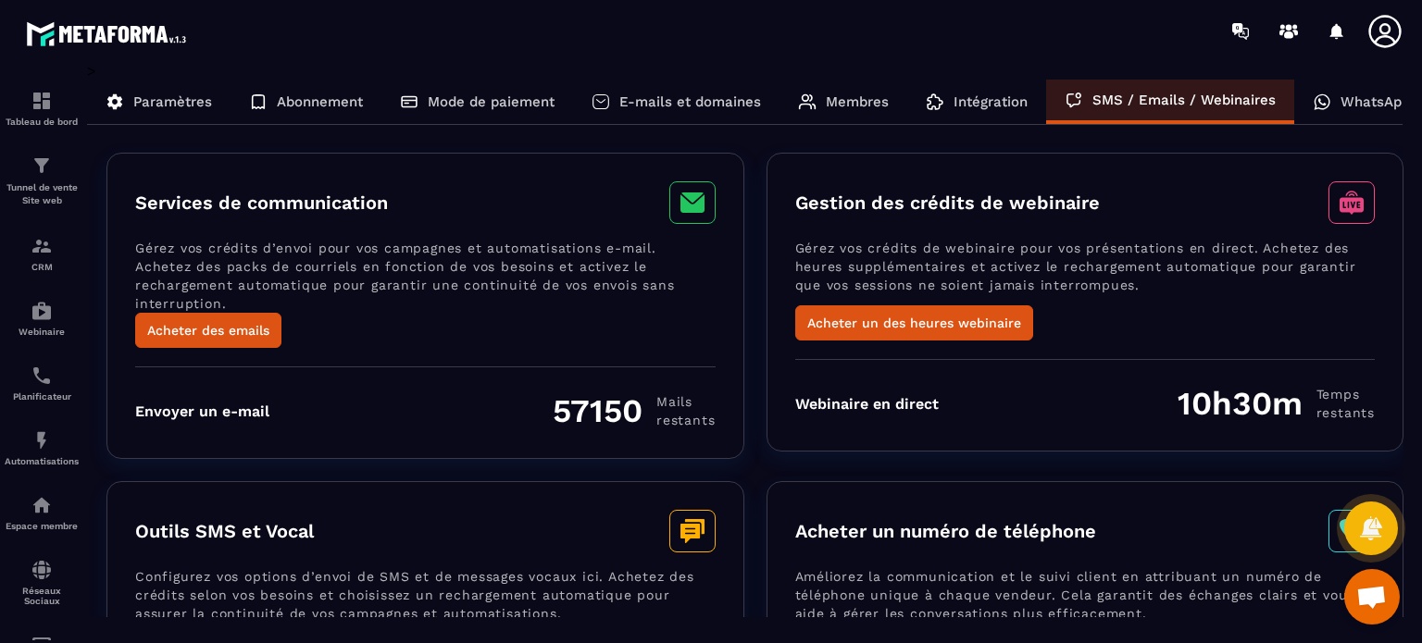  Describe the element at coordinates (202, 411) in the screenshot. I see `div: Envoyer un e-mail` at that location.